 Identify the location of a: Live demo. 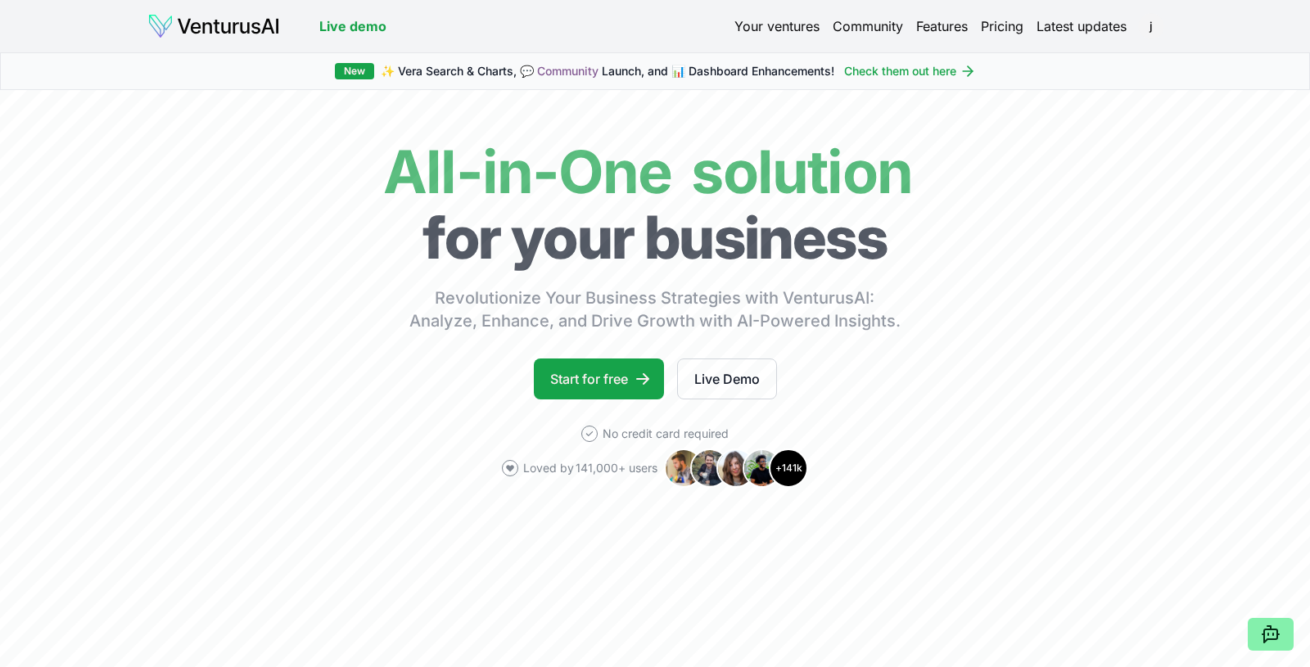
(353, 26).